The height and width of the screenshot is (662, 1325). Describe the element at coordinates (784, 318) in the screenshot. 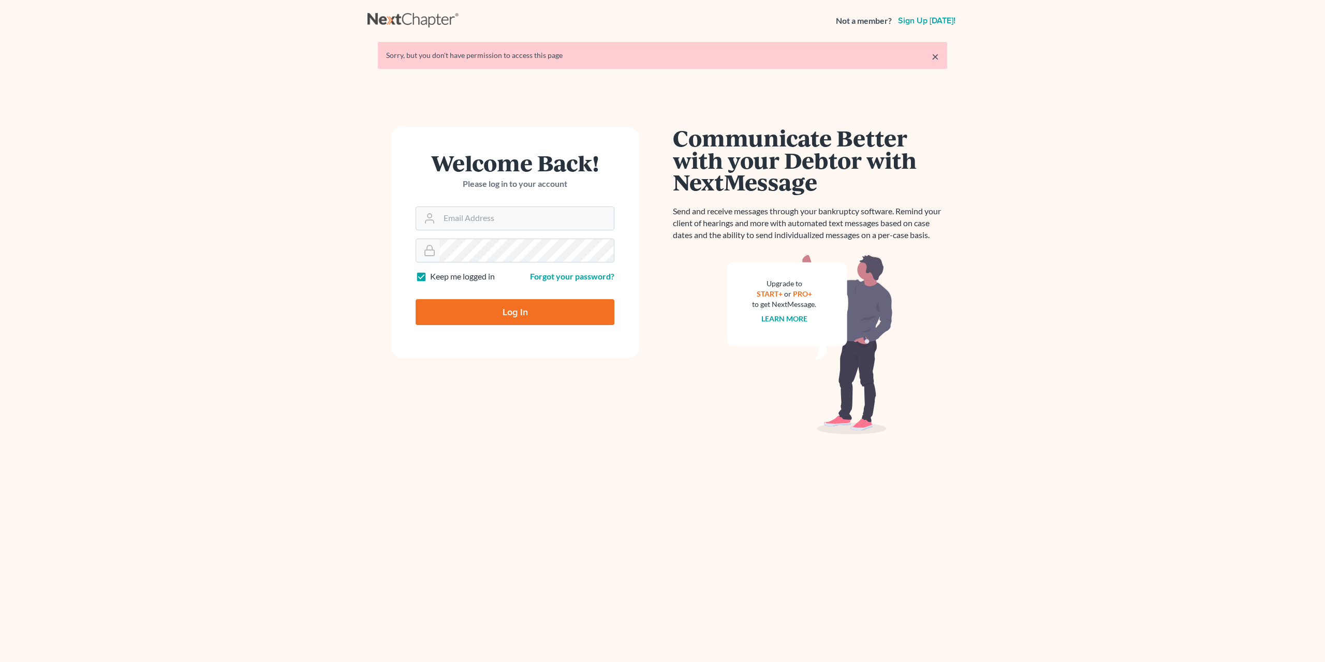

I see `a: Learn more` at that location.